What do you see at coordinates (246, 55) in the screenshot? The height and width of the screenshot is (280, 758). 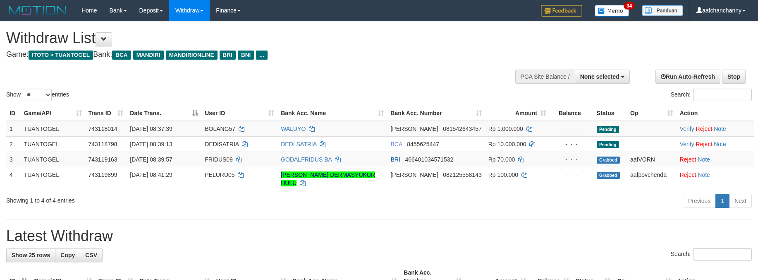 I see `span: BNI` at bounding box center [246, 55].